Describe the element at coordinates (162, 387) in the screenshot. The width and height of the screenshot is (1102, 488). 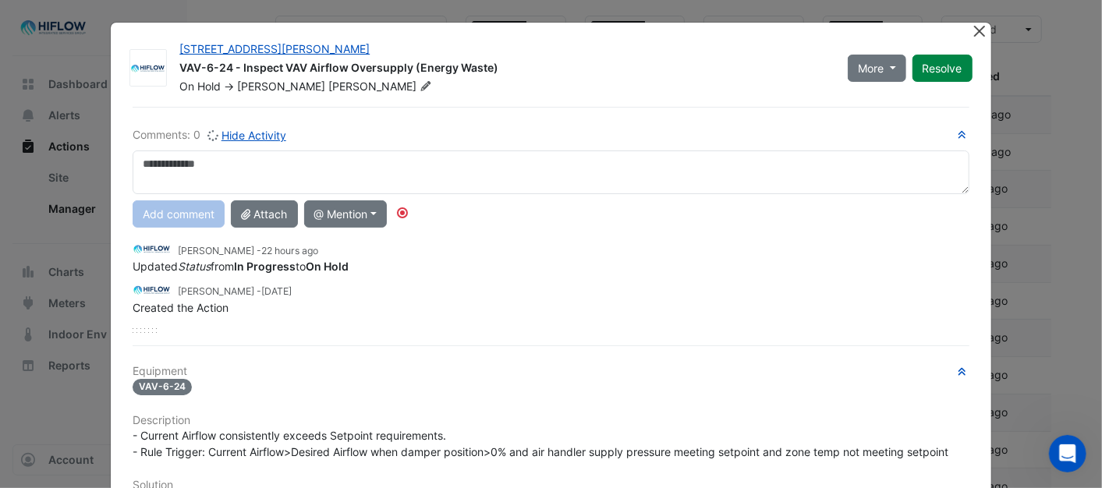
I see `span: VAV-6-24` at that location.